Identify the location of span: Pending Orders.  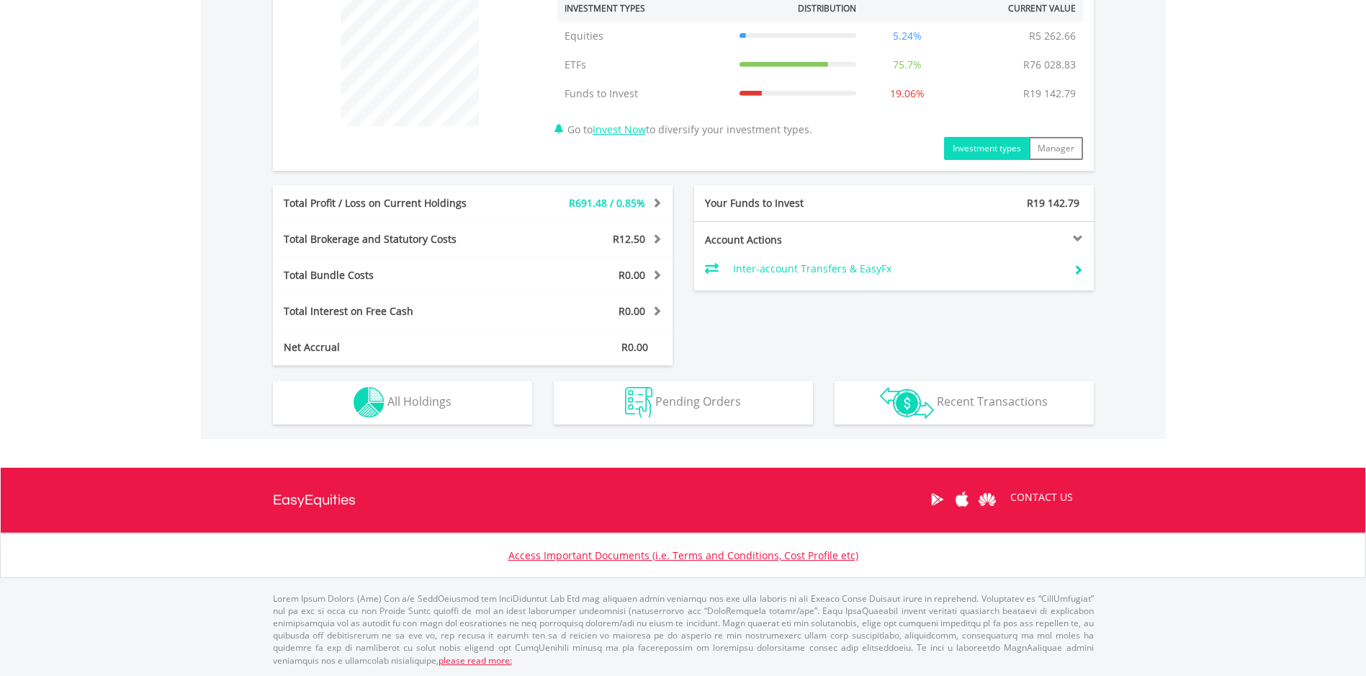
(698, 401).